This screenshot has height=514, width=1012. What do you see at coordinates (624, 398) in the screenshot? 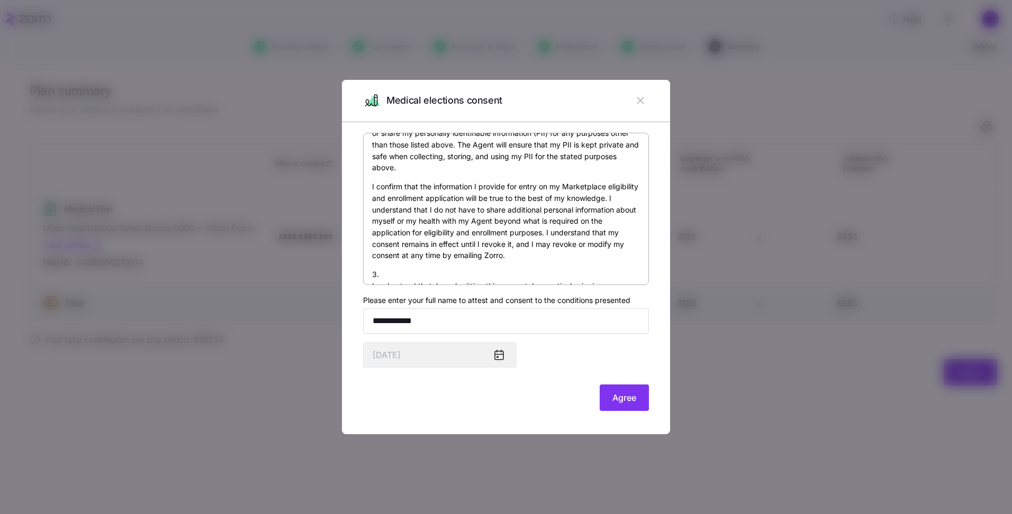
I see `span: Agree` at bounding box center [624, 398].